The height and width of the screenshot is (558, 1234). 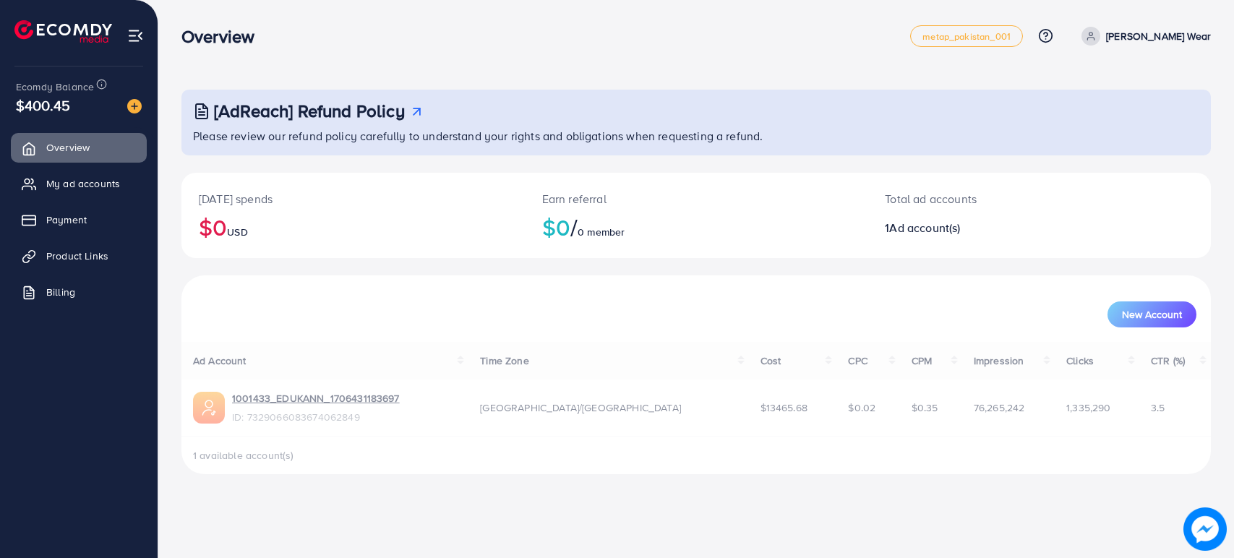 I want to click on a: Overview, so click(x=79, y=147).